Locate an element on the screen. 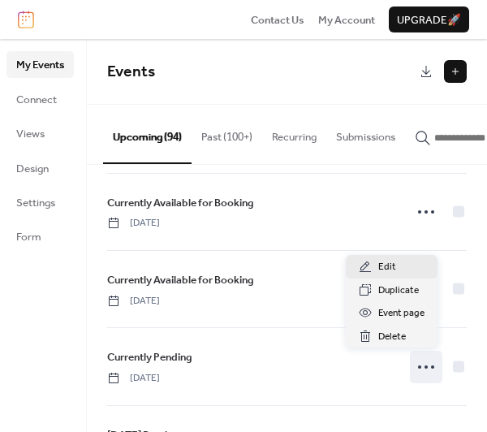 The image size is (487, 432). a: My Events is located at coordinates (40, 64).